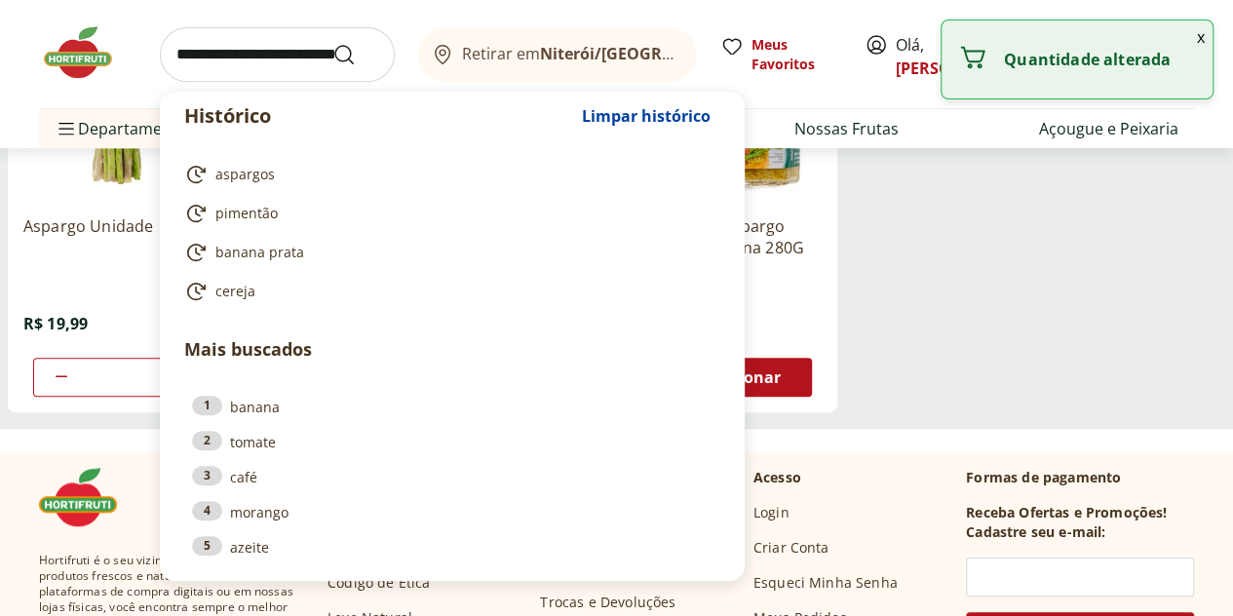  What do you see at coordinates (207, 406) in the screenshot?
I see `div: 1` at bounding box center [207, 406].